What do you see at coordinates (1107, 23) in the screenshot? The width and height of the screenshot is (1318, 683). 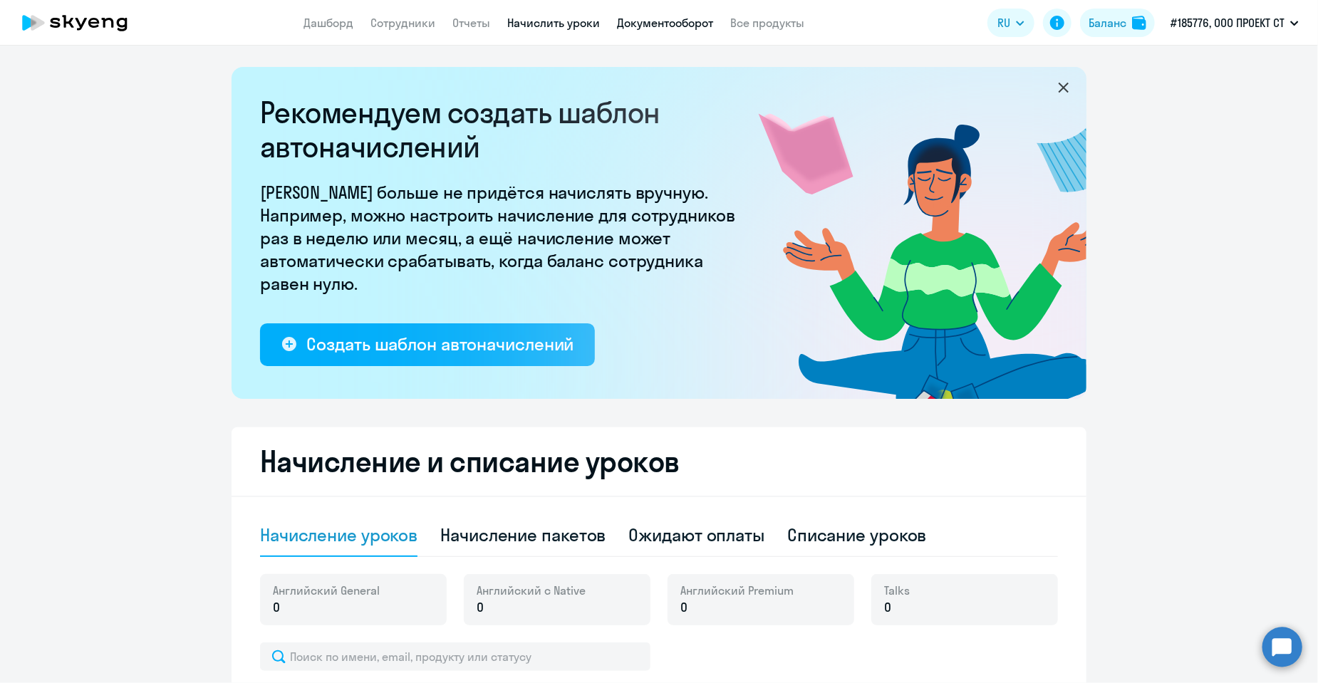 I see `div: Баланс` at bounding box center [1107, 23].